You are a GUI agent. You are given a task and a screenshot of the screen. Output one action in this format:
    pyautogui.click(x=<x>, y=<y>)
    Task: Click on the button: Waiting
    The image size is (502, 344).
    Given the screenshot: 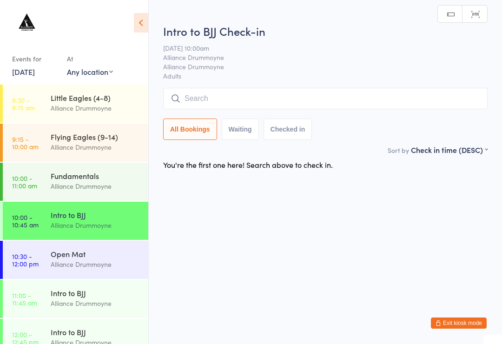 What is the action you would take?
    pyautogui.click(x=240, y=129)
    